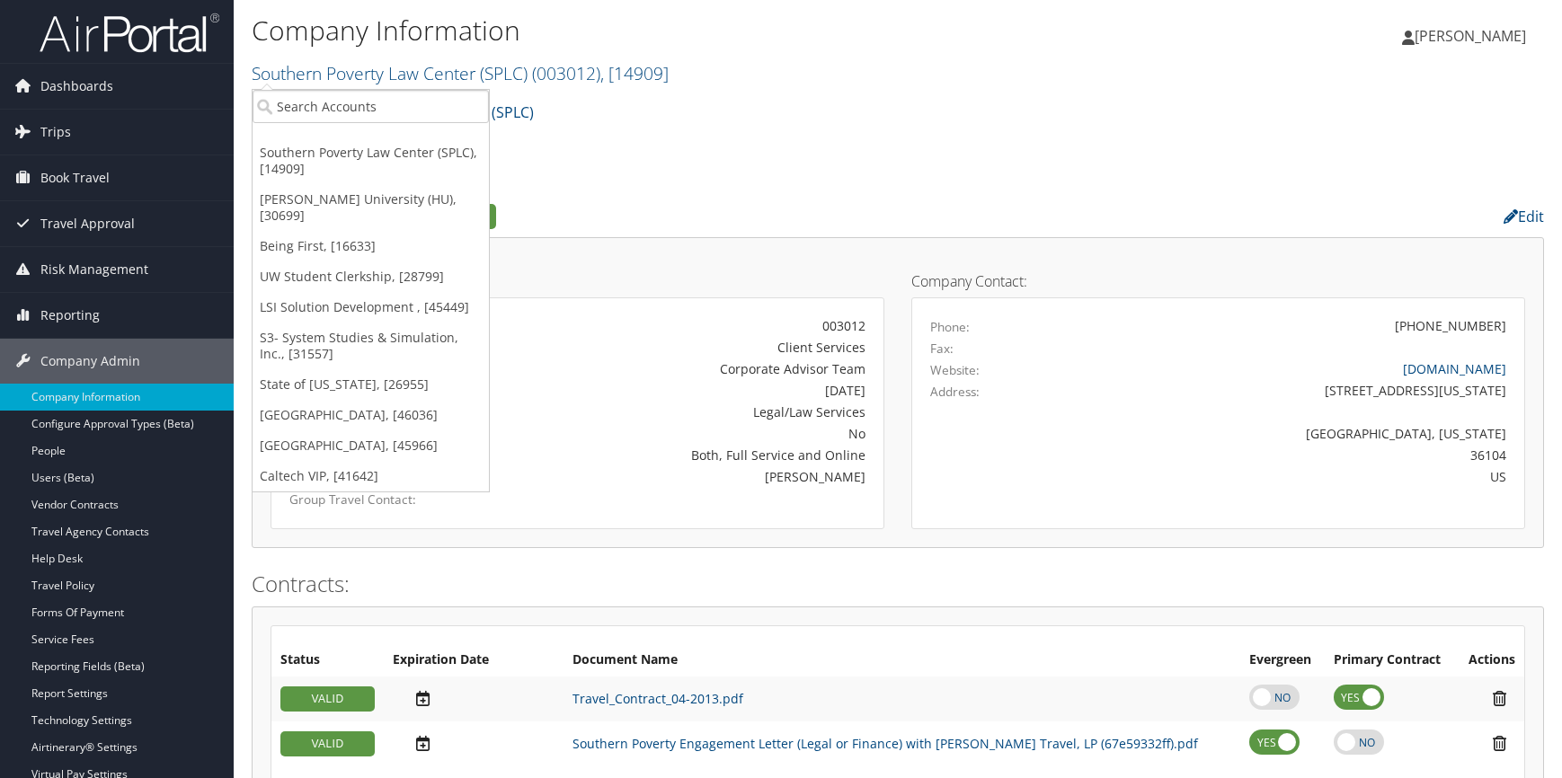  I want to click on span: Dashboards, so click(76, 86).